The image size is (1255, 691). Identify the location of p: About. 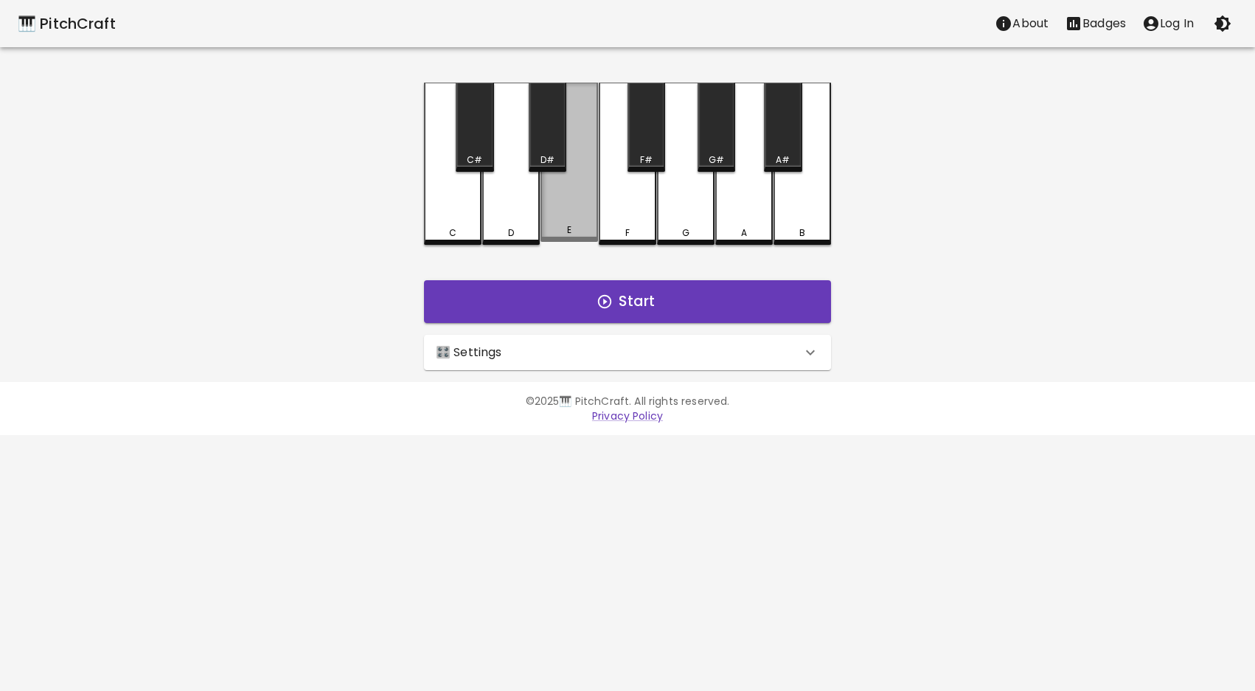
(1030, 24).